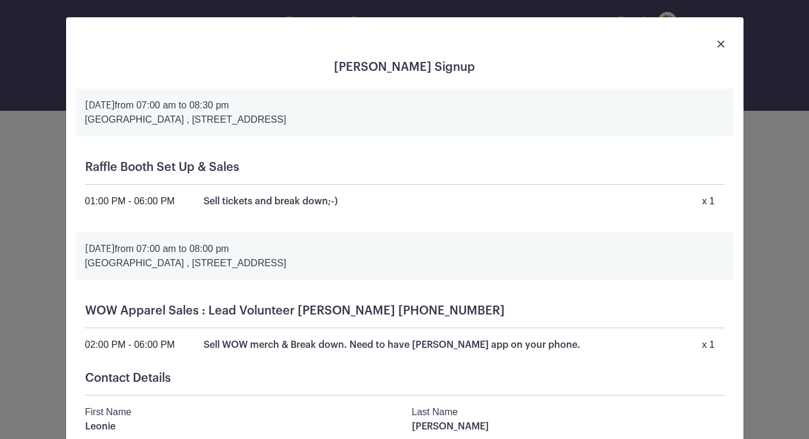 This screenshot has width=809, height=439. I want to click on p: First Name, so click(241, 412).